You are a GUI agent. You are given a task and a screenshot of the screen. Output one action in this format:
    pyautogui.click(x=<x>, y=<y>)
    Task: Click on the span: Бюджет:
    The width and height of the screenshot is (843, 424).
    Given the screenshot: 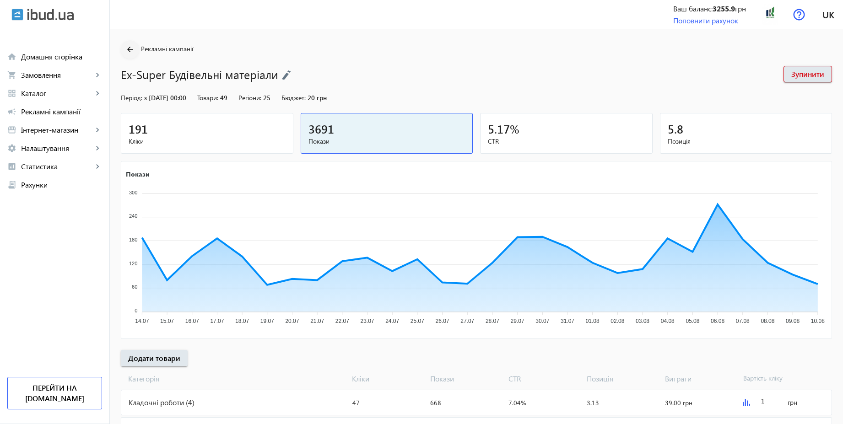 What is the action you would take?
    pyautogui.click(x=293, y=98)
    